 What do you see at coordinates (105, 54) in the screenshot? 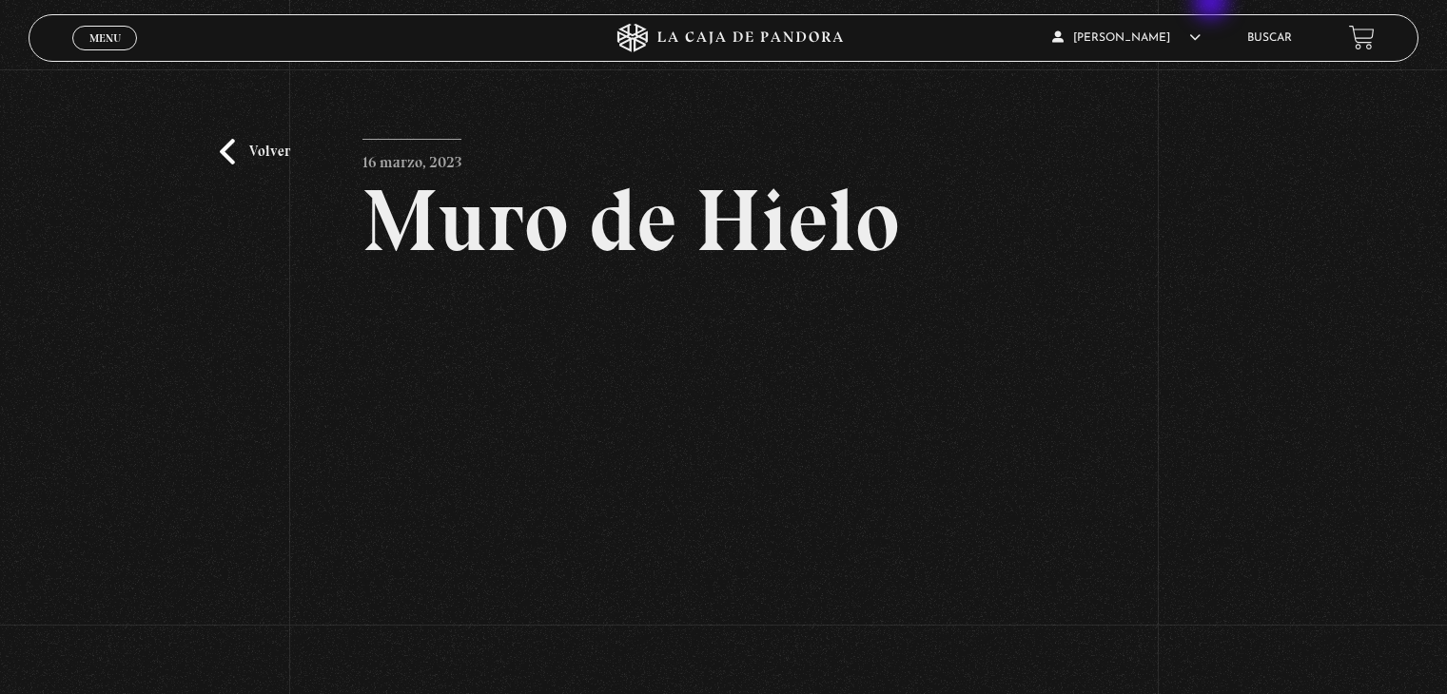
I see `span: Cerrar` at bounding box center [105, 54].